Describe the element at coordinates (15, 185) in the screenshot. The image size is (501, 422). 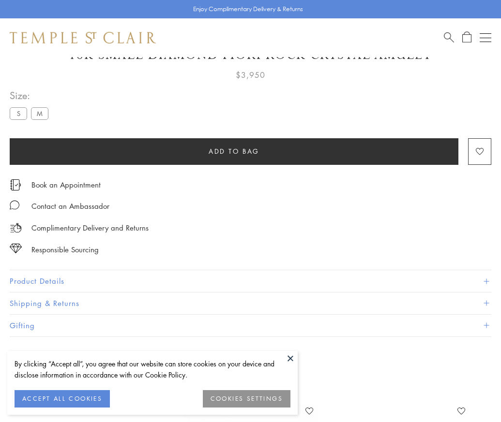
I see `img: icon_appointment.svg` at that location.